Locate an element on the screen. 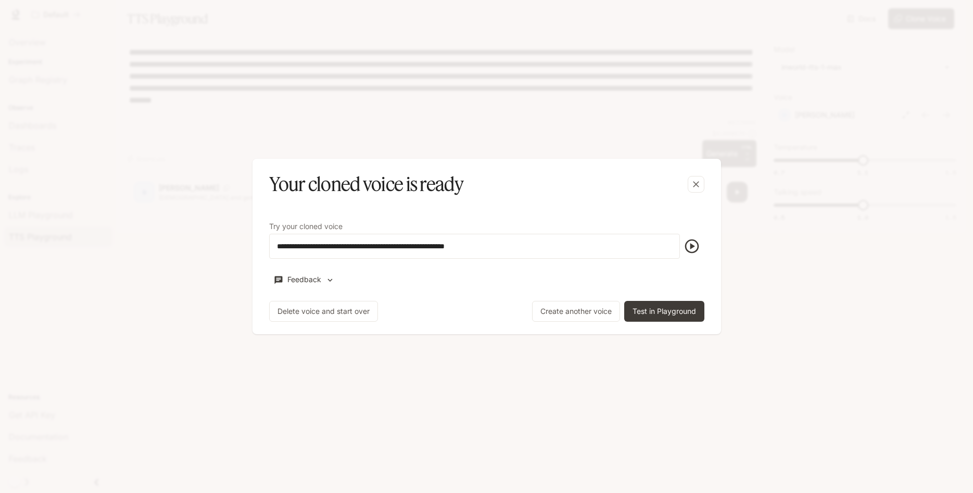  button: Test in Playground is located at coordinates (664, 311).